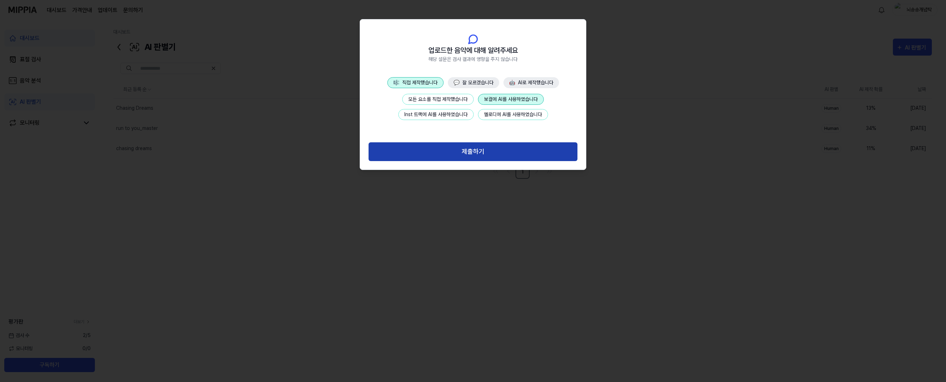 The width and height of the screenshot is (946, 382). I want to click on button: 💬잘 모르겠습니다, so click(473, 82).